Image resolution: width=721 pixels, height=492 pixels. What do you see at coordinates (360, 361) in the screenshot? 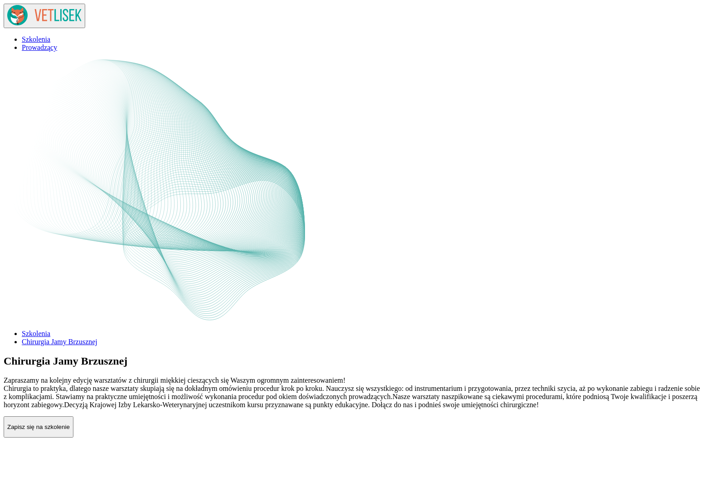
I see `h2: Chirurgia Jamy Brzusznej` at bounding box center [360, 361].